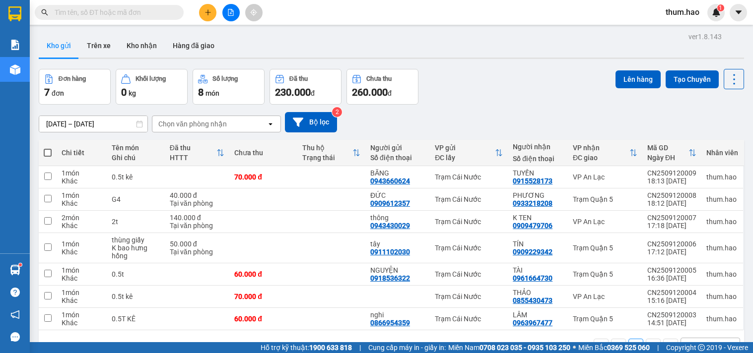 The width and height of the screenshot is (753, 353). What do you see at coordinates (397, 173) in the screenshot?
I see `div: BĂNG` at bounding box center [397, 173].